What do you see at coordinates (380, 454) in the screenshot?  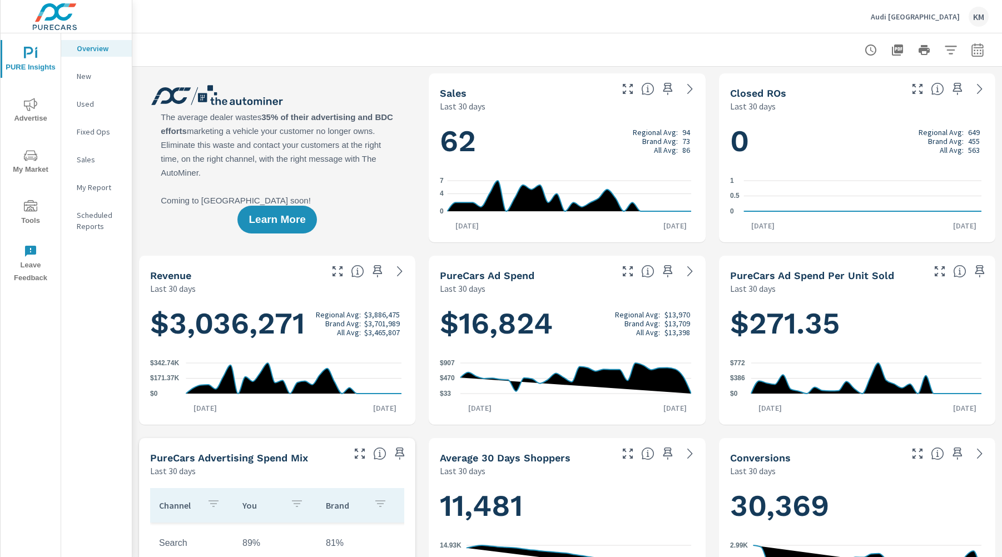 I see `span: This table looks at how you compare to the amount of budget you spend per channel as opposed to y...` at bounding box center [380, 454].